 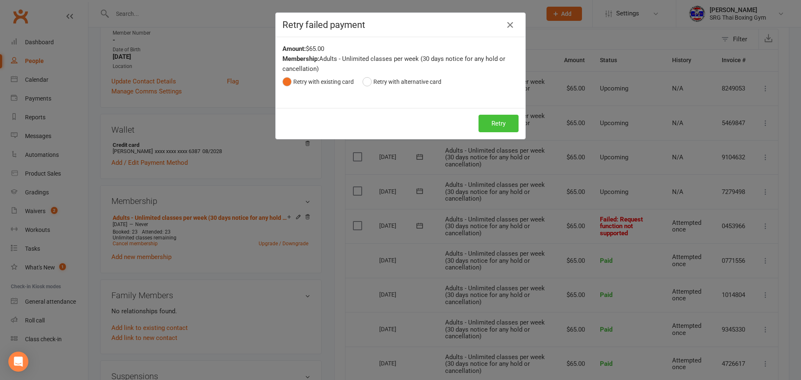 What do you see at coordinates (294, 49) in the screenshot?
I see `strong: Amount:` at bounding box center [294, 49].